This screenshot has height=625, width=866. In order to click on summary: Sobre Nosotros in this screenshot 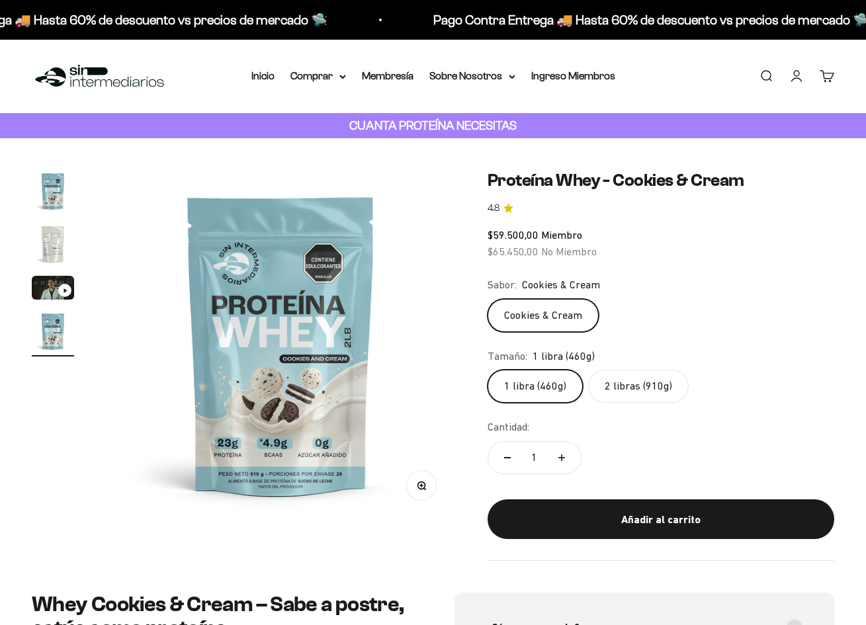, I will do `click(472, 76)`.